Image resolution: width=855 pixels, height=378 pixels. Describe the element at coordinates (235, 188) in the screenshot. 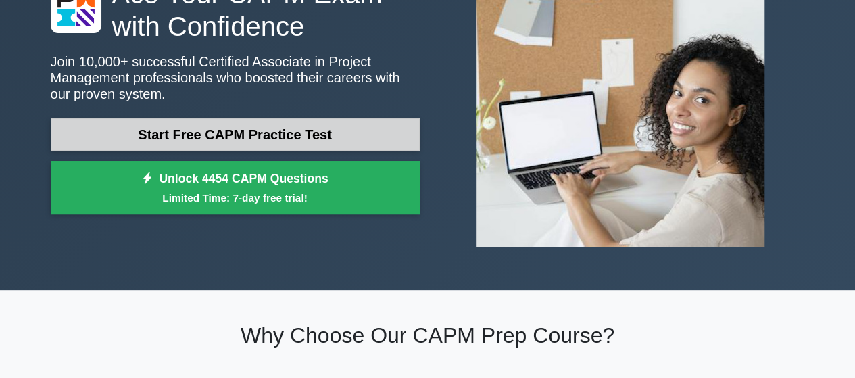

I see `a: Unlock 4454 CAPM QuestionsLimited Time: 7-day free trial!` at that location.